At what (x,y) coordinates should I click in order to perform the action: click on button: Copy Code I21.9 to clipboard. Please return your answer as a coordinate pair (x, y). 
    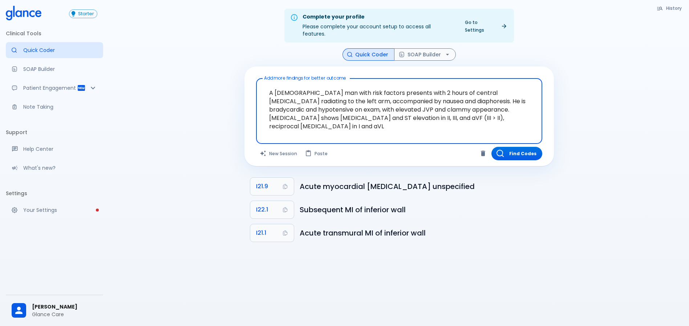
    Looking at the image, I should click on (272, 186).